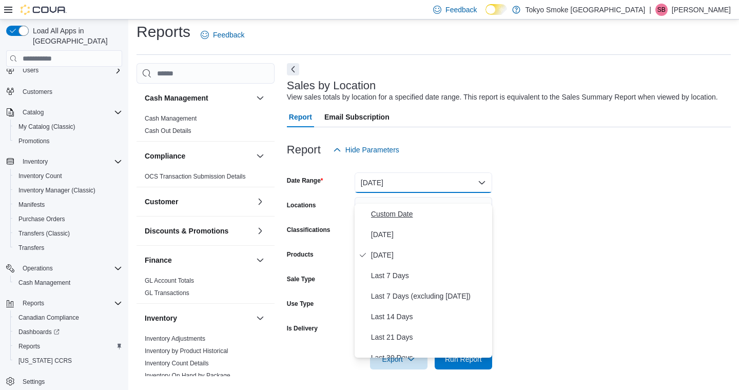  I want to click on span: Users, so click(30, 70).